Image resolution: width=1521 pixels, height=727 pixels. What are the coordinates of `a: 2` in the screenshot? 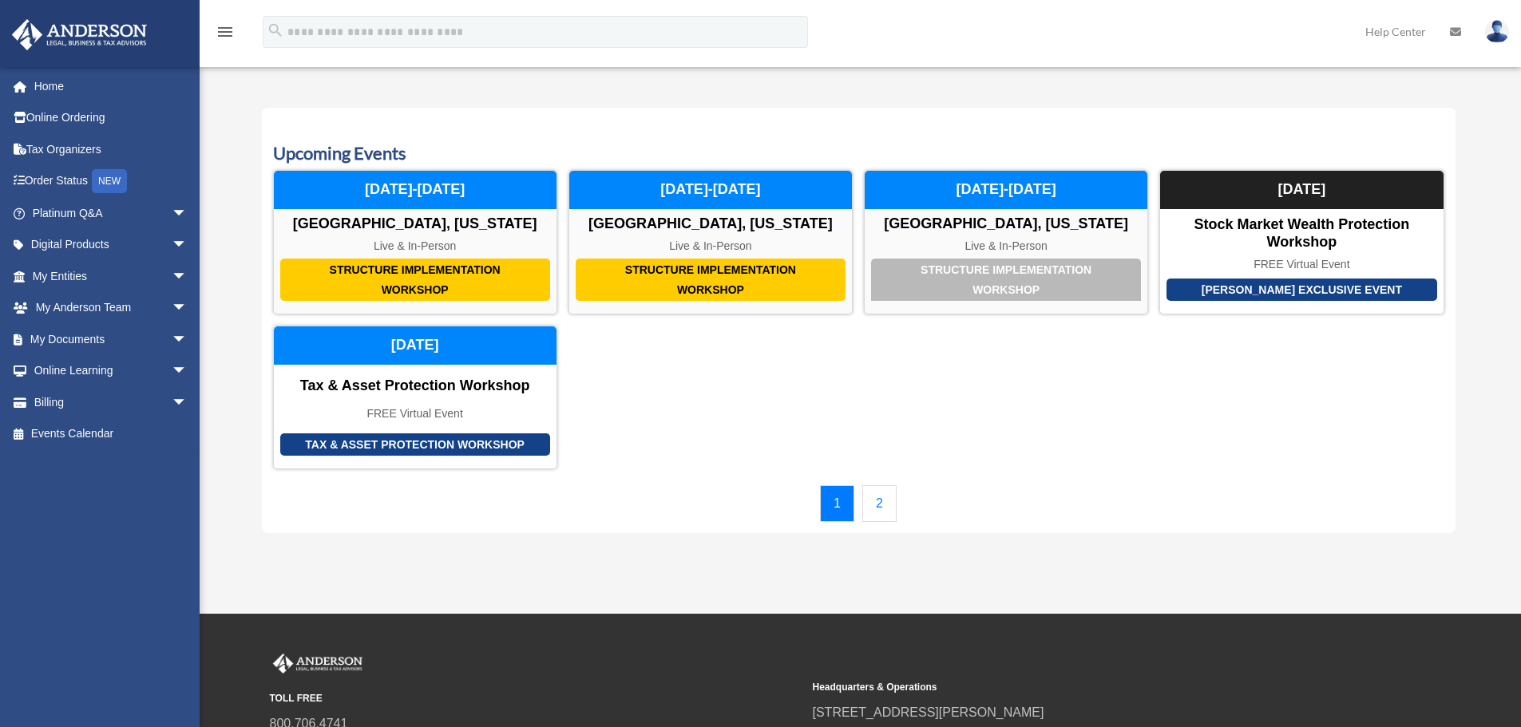 It's located at (879, 504).